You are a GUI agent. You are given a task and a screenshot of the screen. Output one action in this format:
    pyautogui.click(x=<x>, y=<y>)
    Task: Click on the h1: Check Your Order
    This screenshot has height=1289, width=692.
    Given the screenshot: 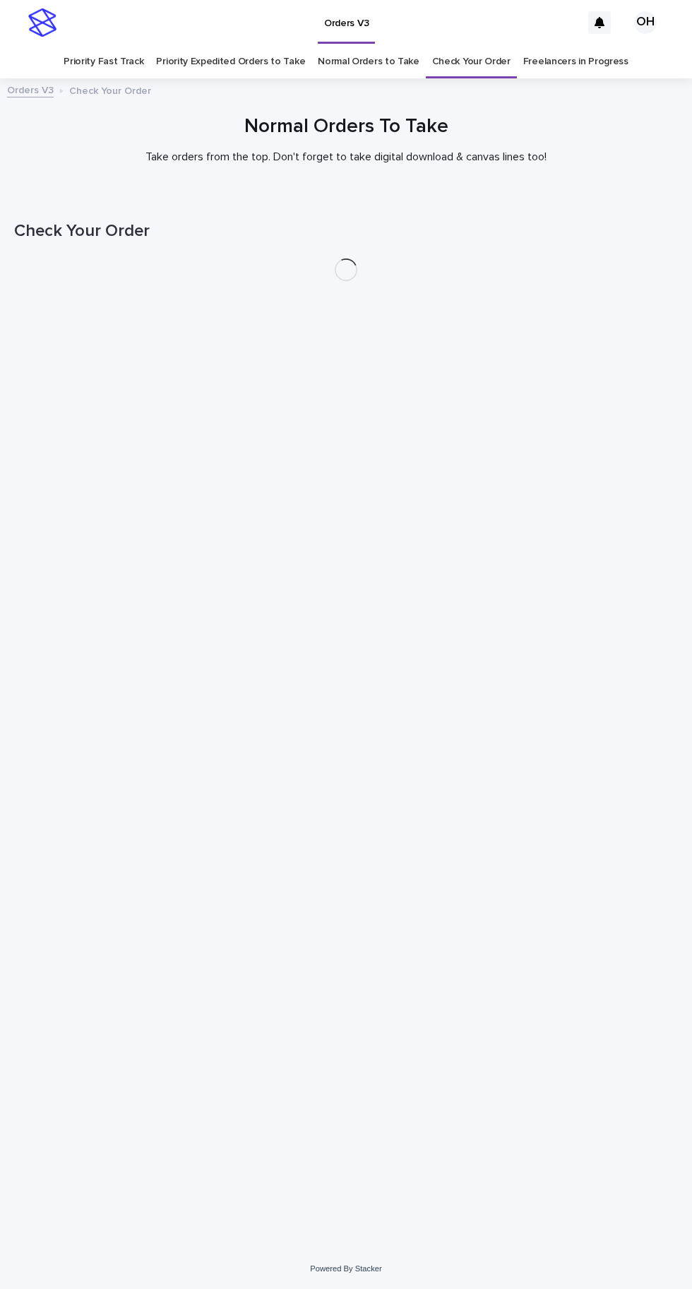 What is the action you would take?
    pyautogui.click(x=346, y=231)
    